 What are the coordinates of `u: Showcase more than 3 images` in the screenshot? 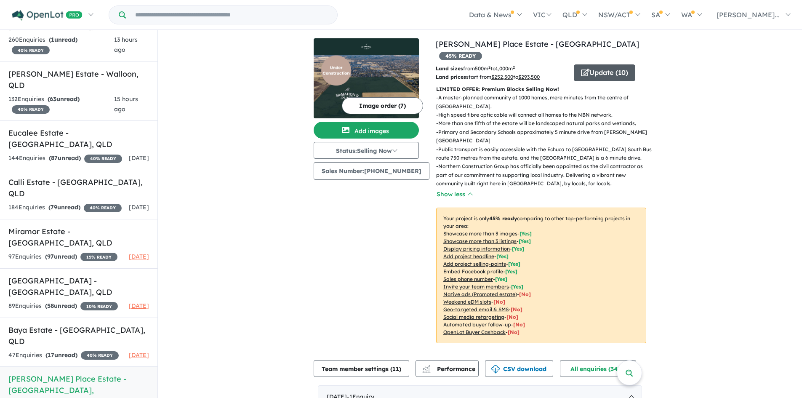 It's located at (480, 233).